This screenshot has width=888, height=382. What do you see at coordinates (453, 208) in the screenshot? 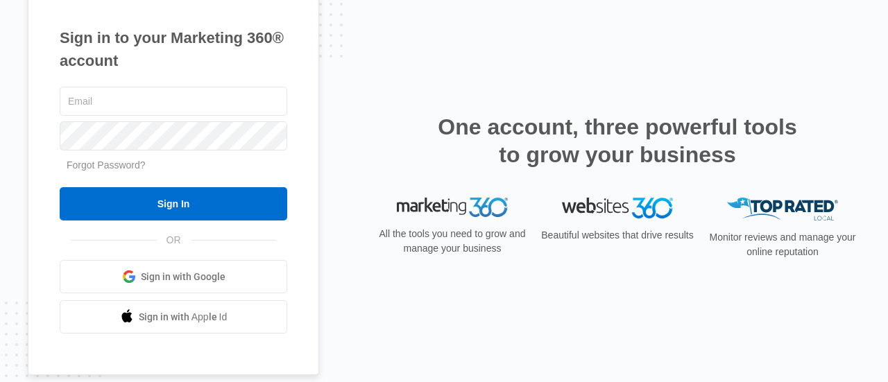
I see `img: Marketing 360` at bounding box center [453, 208].